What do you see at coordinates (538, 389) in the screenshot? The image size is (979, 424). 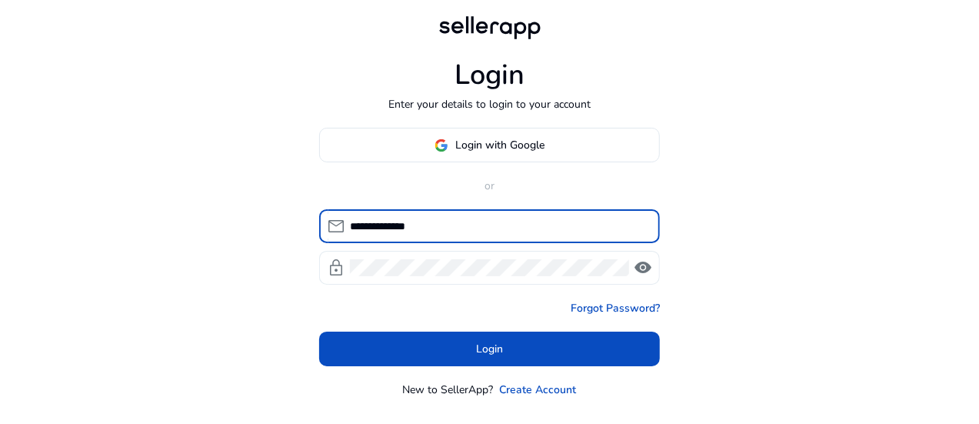 I see `a: Create Account` at bounding box center [538, 389].